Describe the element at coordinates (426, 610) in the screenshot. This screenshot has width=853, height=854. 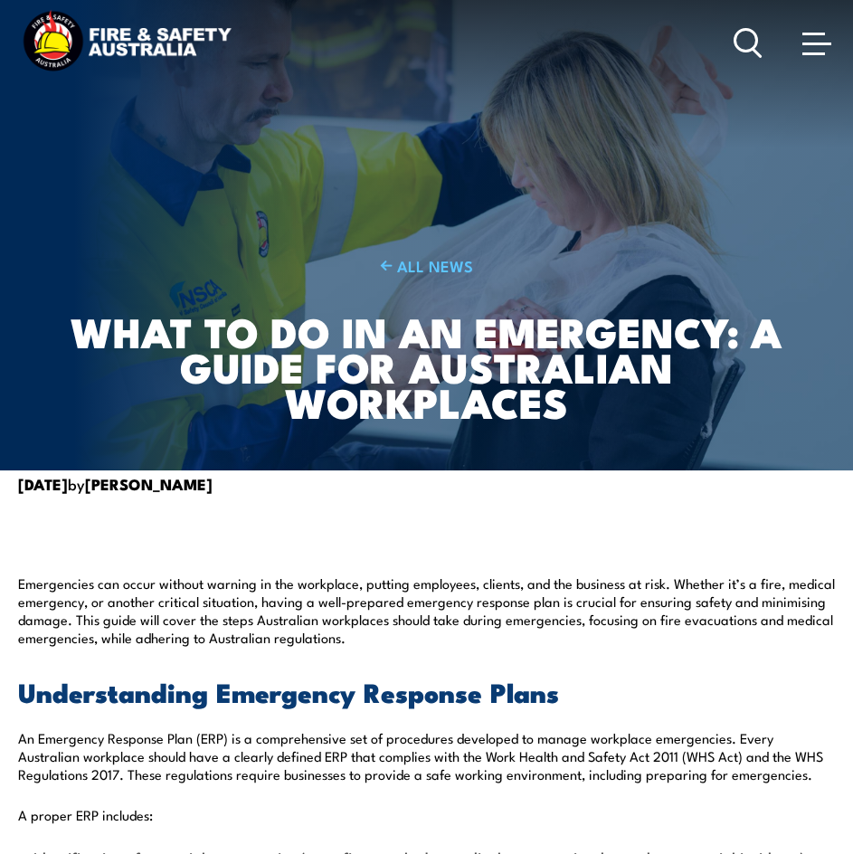
I see `p: Emergencies can occur without warning in the workplace, putting employees, clients, and the busin...` at that location.